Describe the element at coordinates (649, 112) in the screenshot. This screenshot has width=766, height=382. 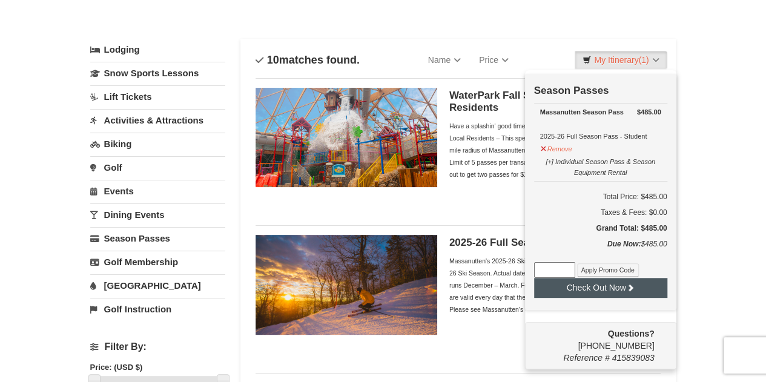
I see `strong: $485.00` at that location.